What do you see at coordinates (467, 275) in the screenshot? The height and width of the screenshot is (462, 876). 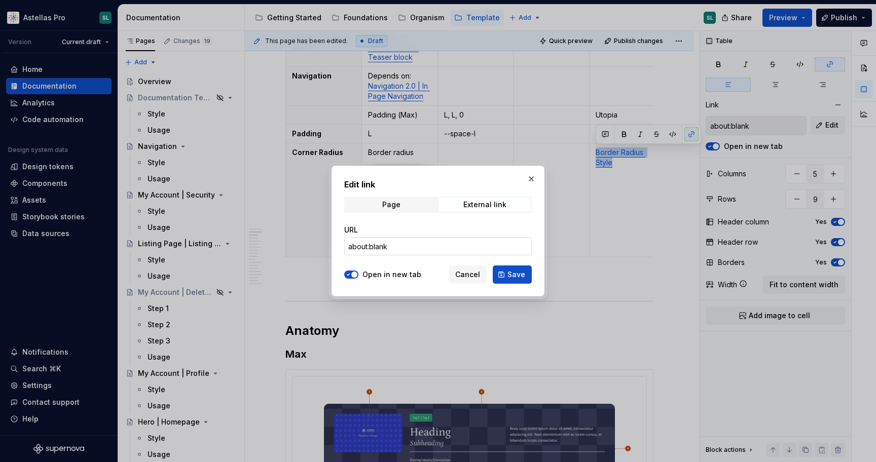 I see `span: Cancel` at bounding box center [467, 275].